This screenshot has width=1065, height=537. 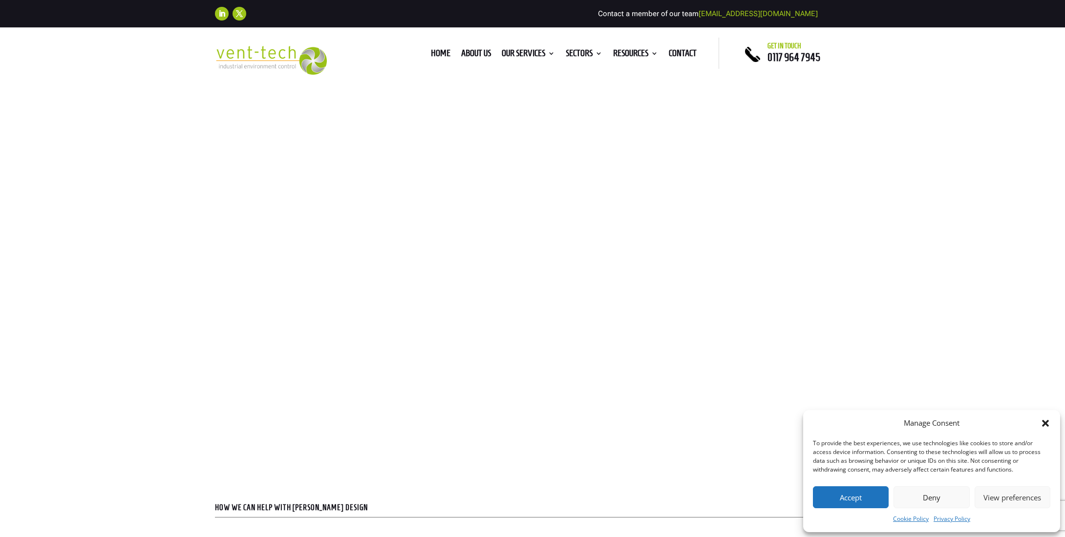 I want to click on a: Resources, so click(x=636, y=55).